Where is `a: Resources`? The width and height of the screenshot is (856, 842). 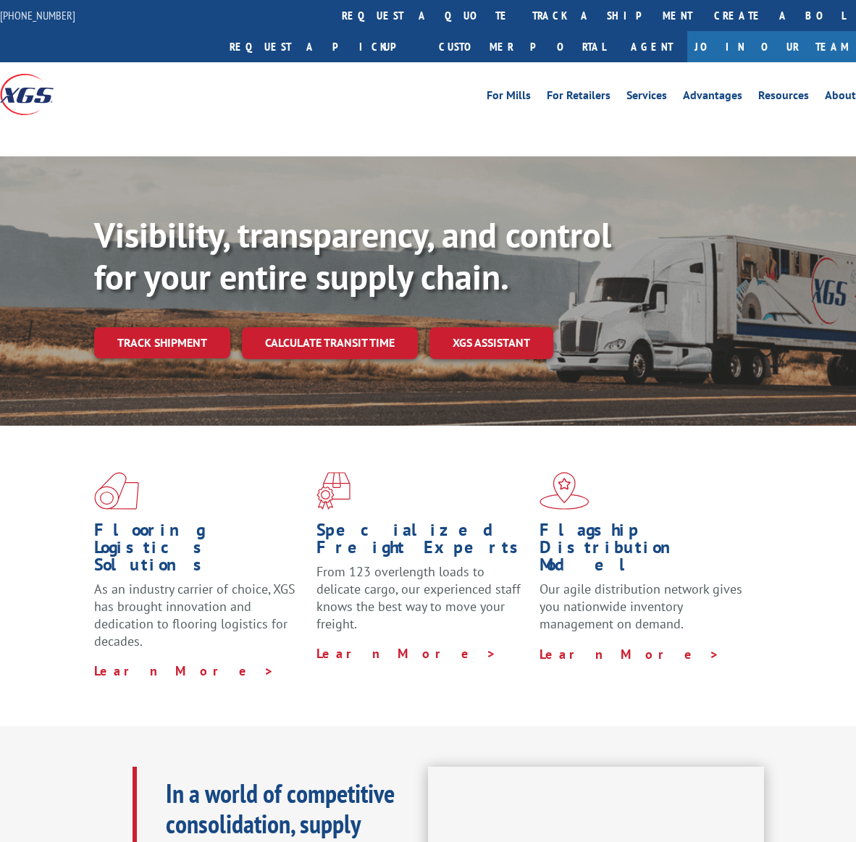
a: Resources is located at coordinates (783, 98).